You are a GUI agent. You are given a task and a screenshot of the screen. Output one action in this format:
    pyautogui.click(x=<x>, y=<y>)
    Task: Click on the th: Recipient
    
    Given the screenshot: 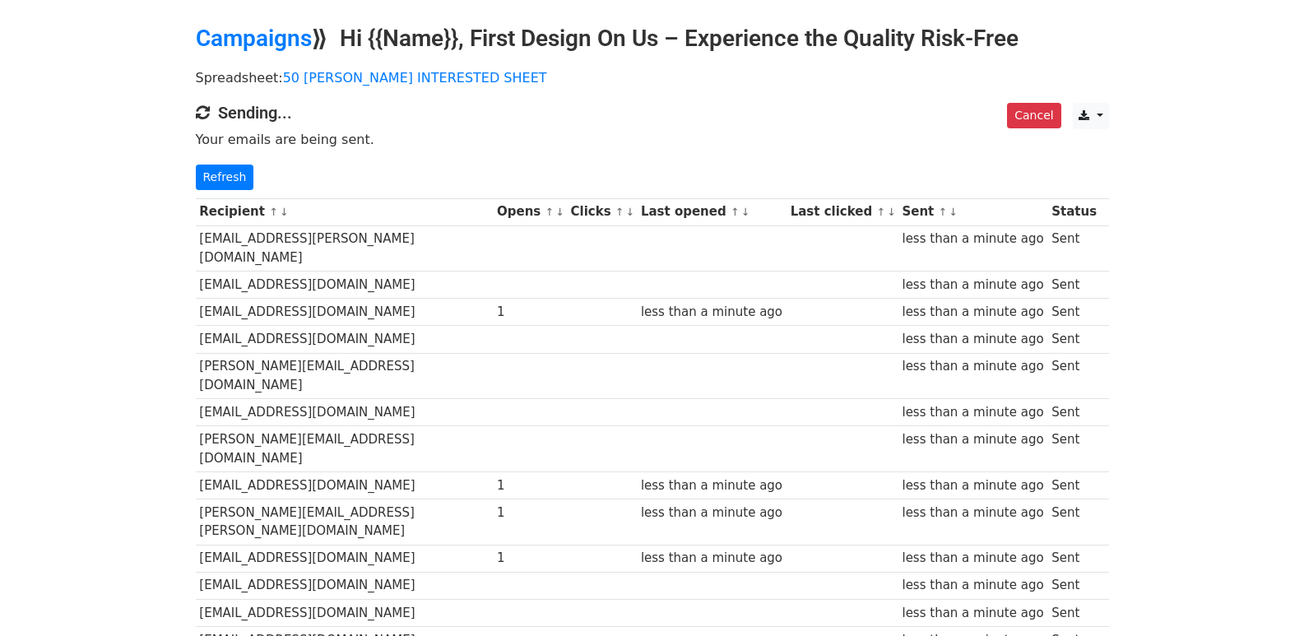 What is the action you would take?
    pyautogui.click(x=345, y=211)
    